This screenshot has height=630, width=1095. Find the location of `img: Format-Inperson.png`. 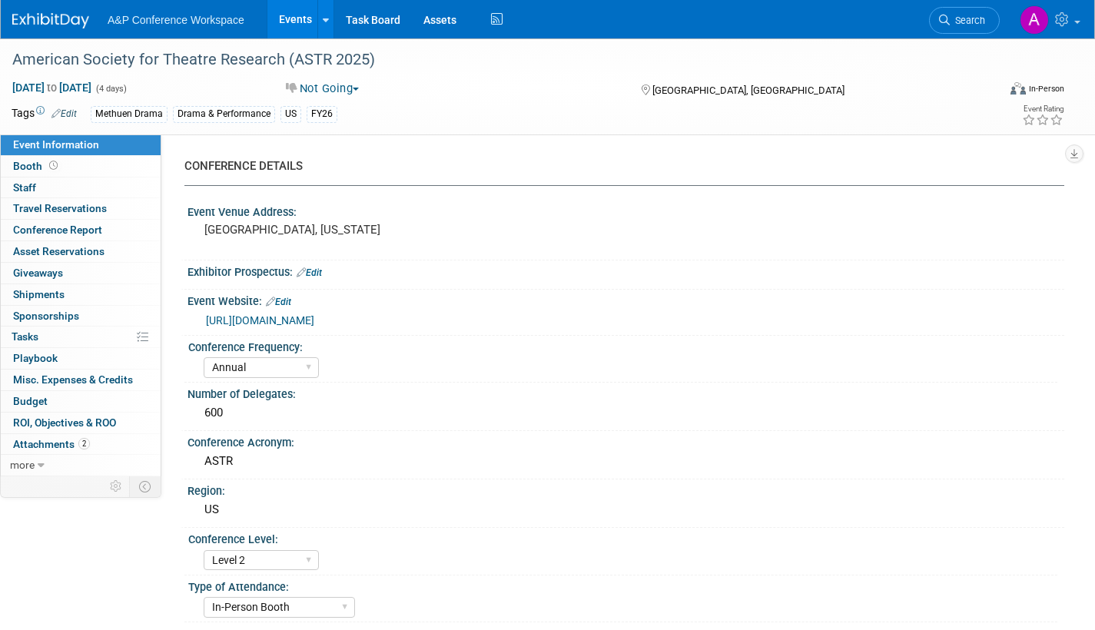

img: Format-Inperson.png is located at coordinates (1018, 88).